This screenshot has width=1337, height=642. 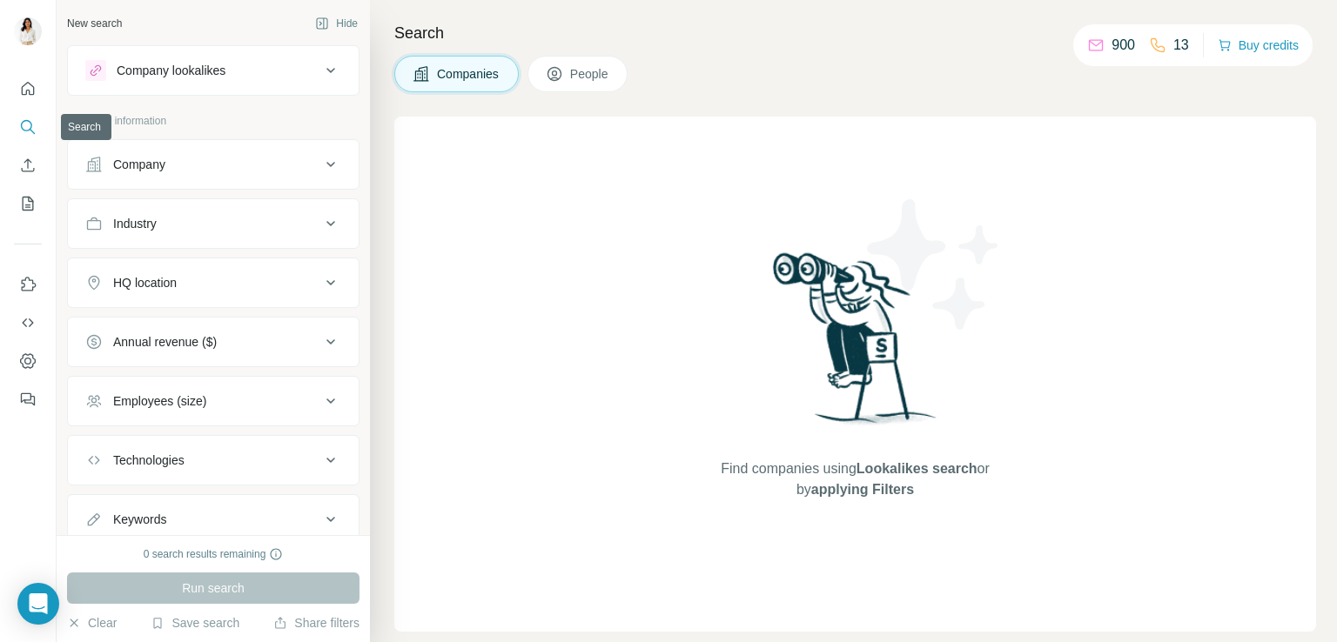 I want to click on div: HQ location, so click(x=144, y=283).